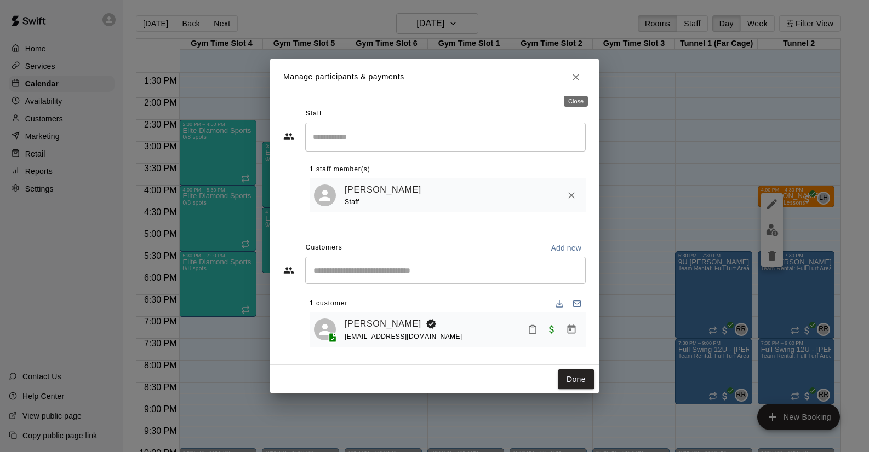 This screenshot has height=452, width=869. Describe the element at coordinates (431, 324) in the screenshot. I see `svg: Booking Owner` at that location.